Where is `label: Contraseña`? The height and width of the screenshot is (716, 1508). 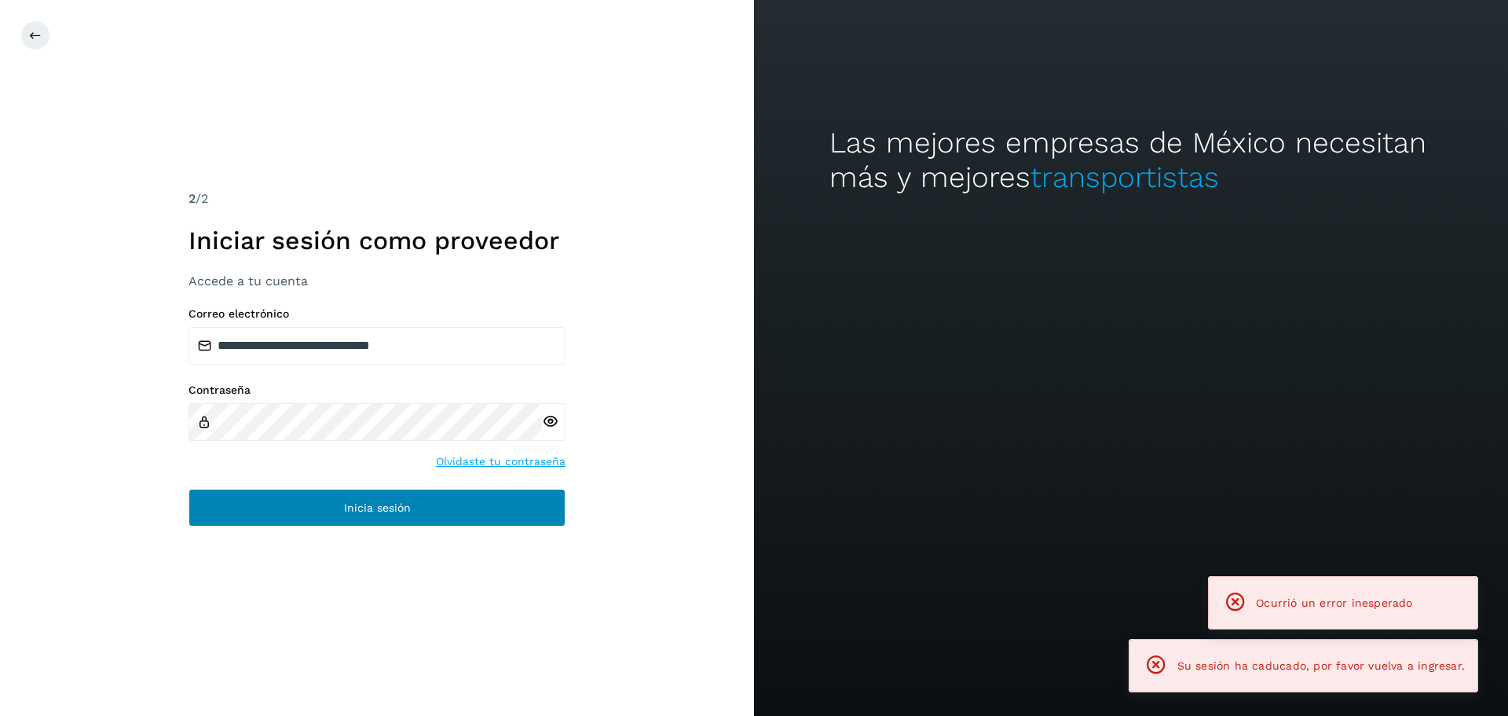 label: Contraseña is located at coordinates (377, 390).